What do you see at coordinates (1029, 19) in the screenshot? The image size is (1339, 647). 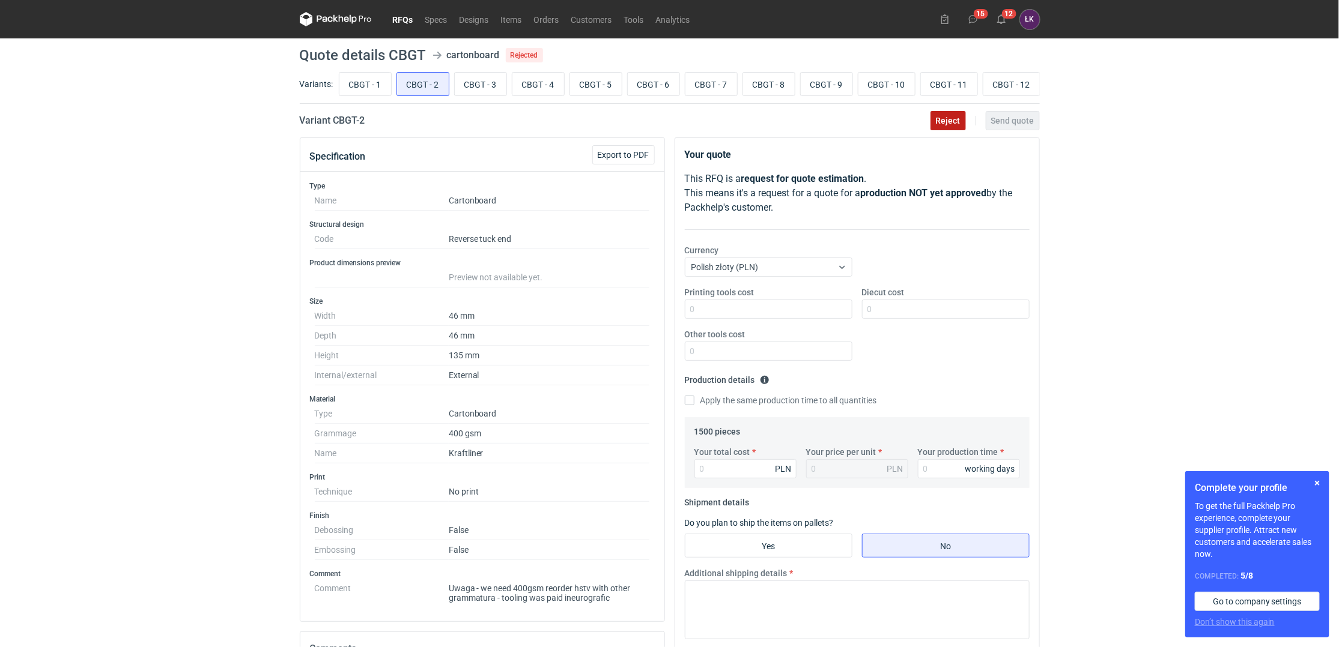 I see `figcaption: ŁK` at bounding box center [1029, 19].